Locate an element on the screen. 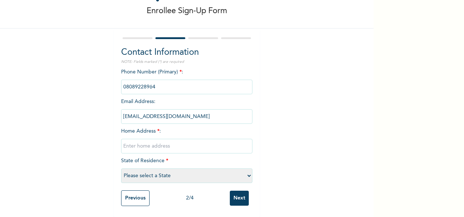 This screenshot has height=217, width=464. span: State of Residence is located at coordinates (187, 168).